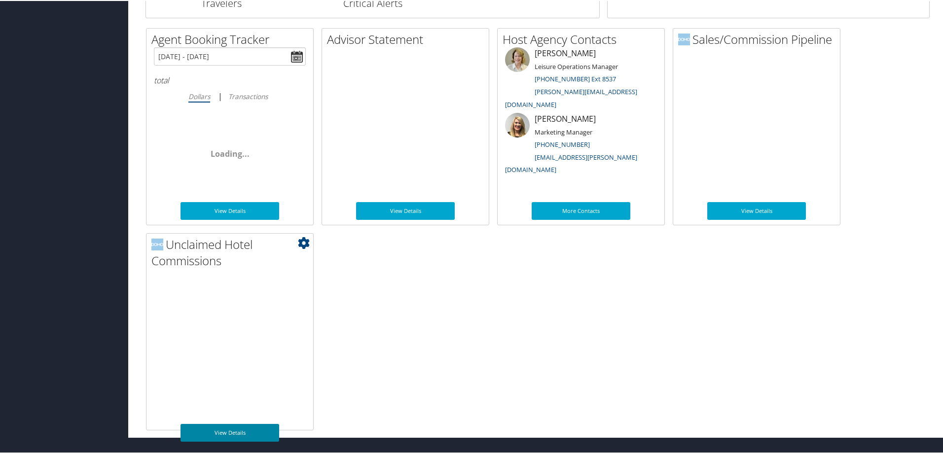 The height and width of the screenshot is (453, 943). Describe the element at coordinates (576, 66) in the screenshot. I see `small: Leisure Operations Manager` at that location.